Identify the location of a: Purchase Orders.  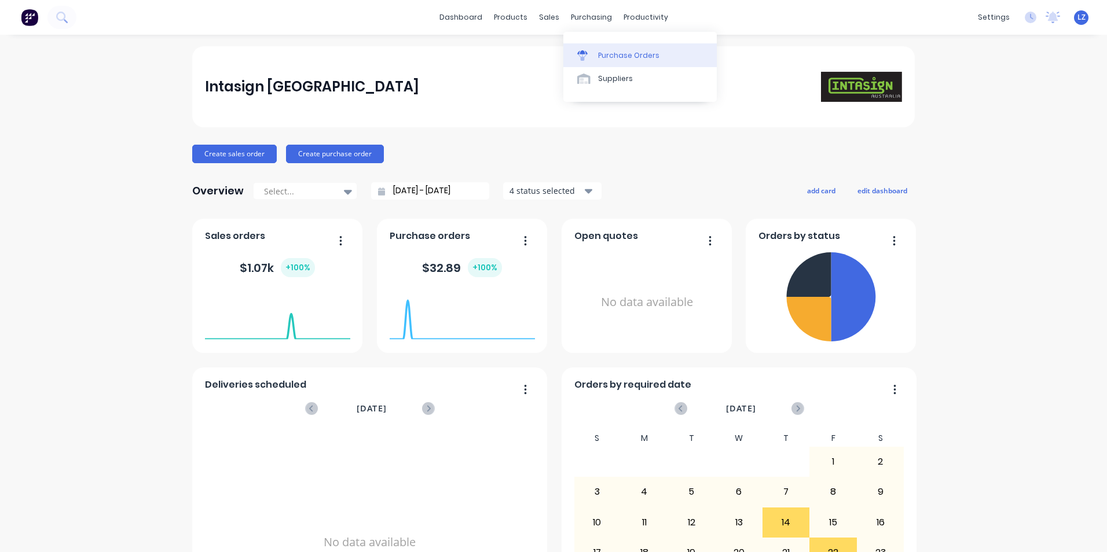
(640, 55).